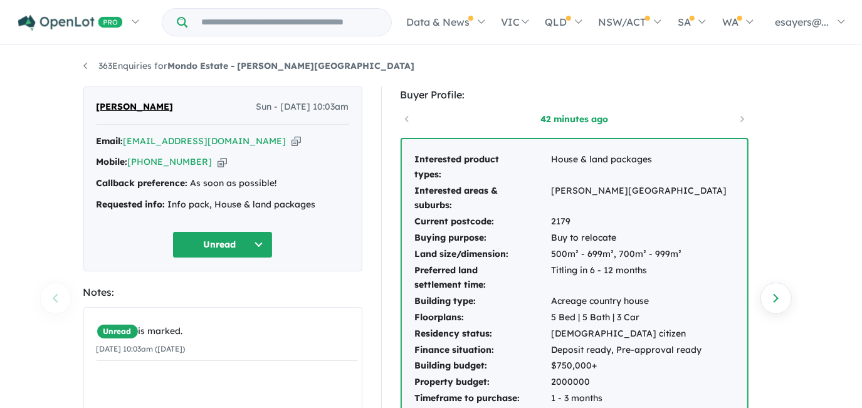  What do you see at coordinates (483, 351) in the screenshot?
I see `td: Finance situation:` at bounding box center [483, 351].